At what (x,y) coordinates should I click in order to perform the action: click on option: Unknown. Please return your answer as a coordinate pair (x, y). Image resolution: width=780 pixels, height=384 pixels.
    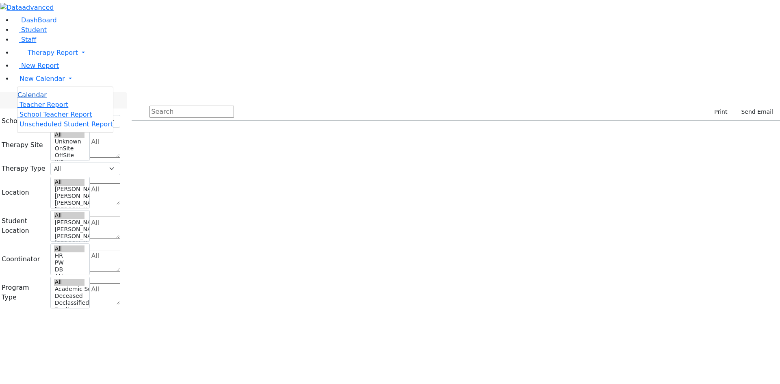
    Looking at the image, I should click on (70, 141).